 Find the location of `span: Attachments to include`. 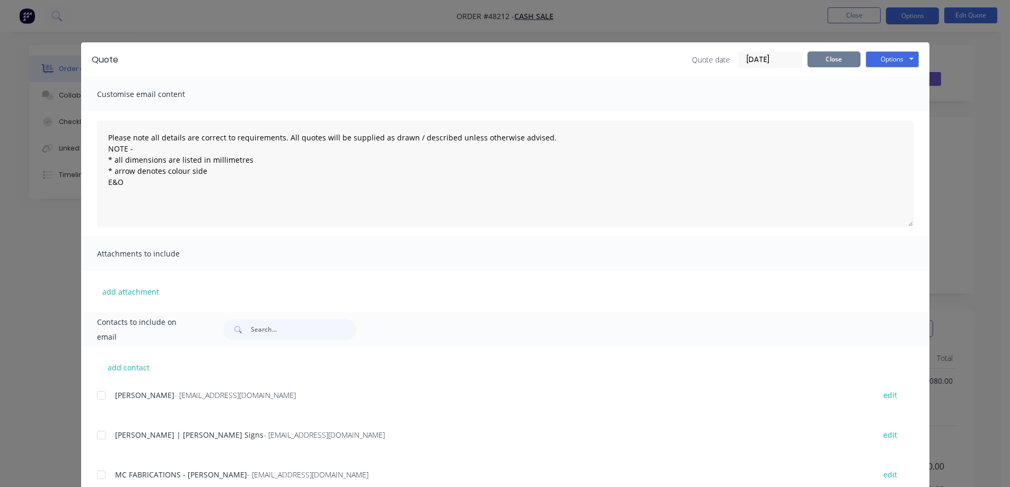

span: Attachments to include is located at coordinates (155, 254).